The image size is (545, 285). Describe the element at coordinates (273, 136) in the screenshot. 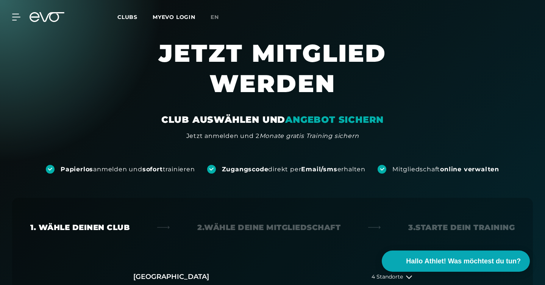

I see `div: Jetzt anmelden und 2` at that location.